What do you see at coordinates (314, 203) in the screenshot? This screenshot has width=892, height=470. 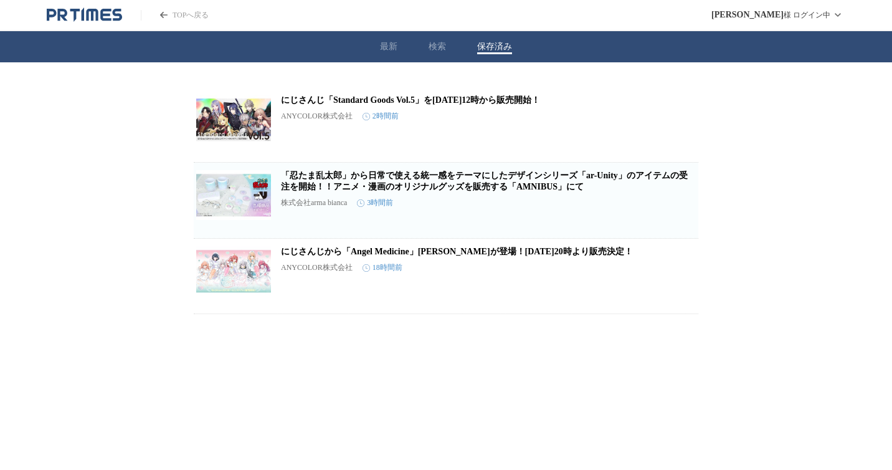 I see `p: 株式会社arma bianca` at bounding box center [314, 203].